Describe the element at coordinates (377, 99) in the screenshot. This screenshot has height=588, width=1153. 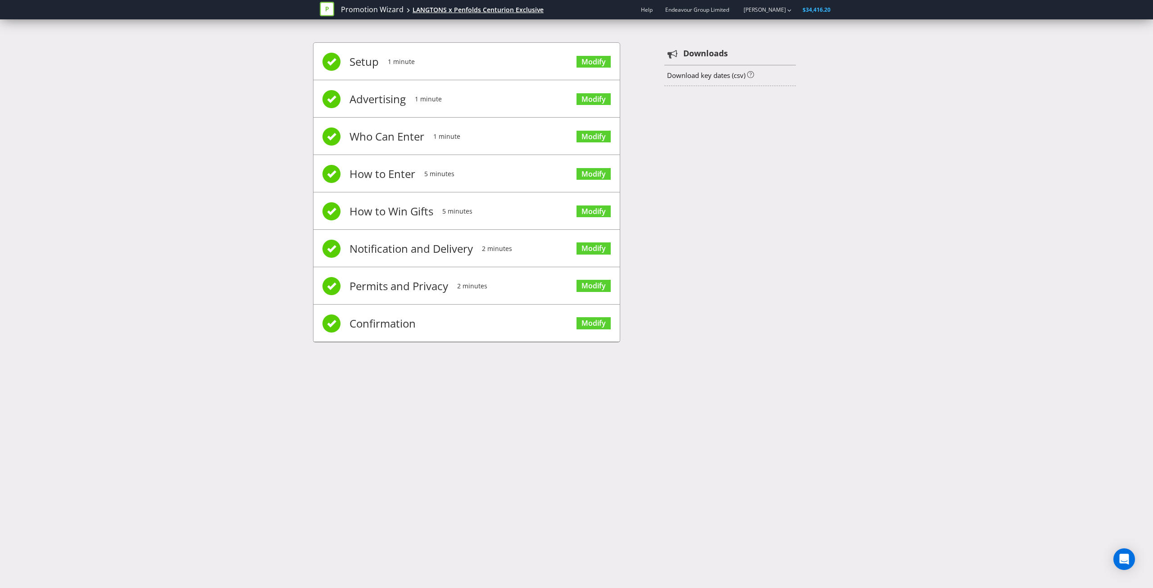
I see `span: Advertising` at that location.